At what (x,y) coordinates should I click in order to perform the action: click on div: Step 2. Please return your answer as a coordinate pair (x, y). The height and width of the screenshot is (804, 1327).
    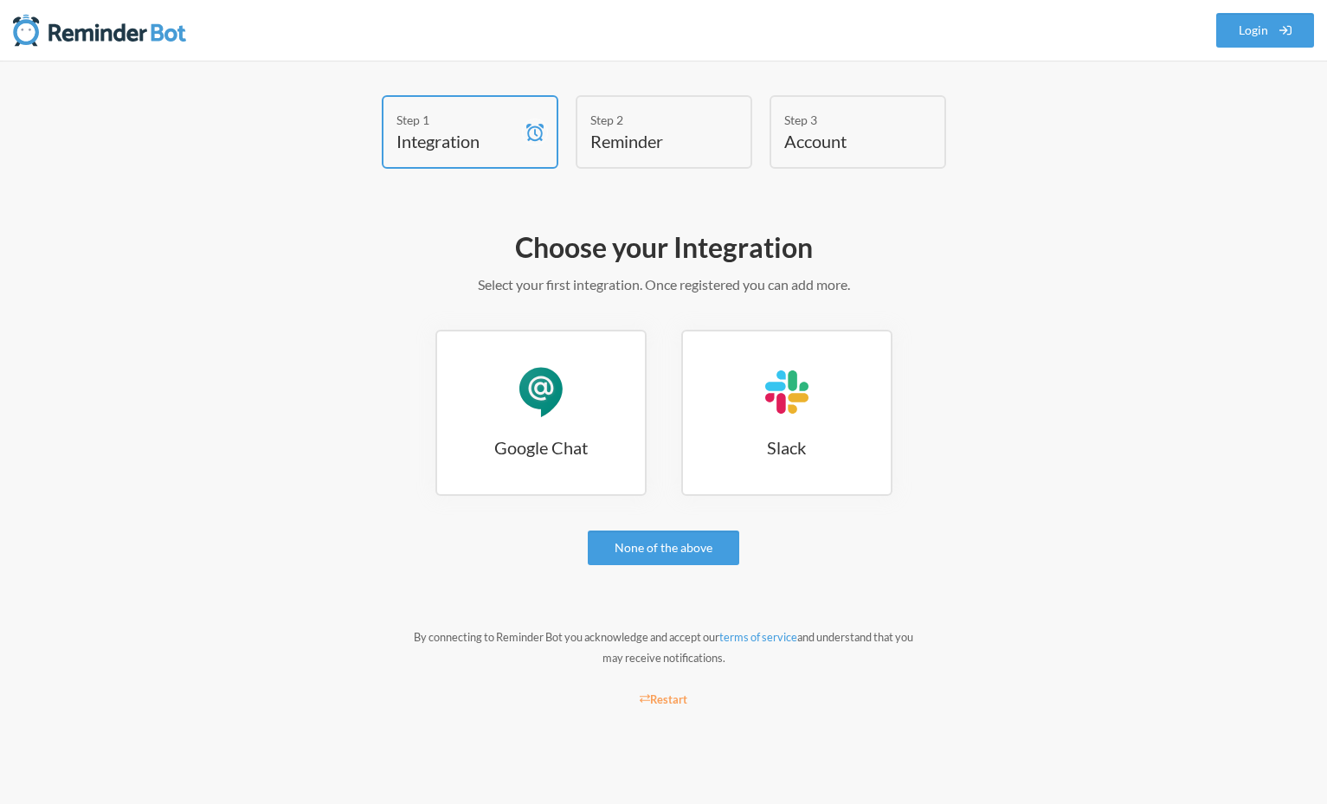
    Looking at the image, I should click on (651, 119).